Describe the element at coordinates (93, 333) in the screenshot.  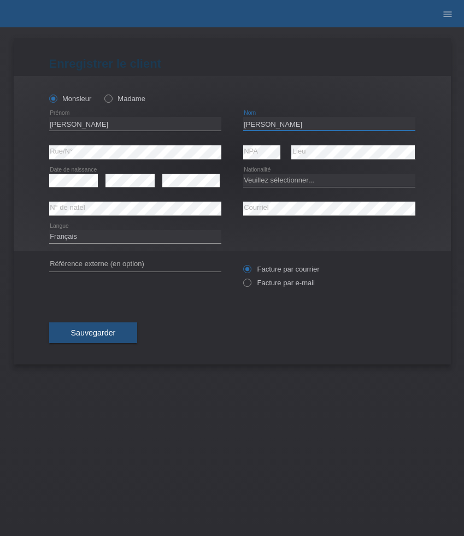
I see `span: Sauvegarder` at that location.